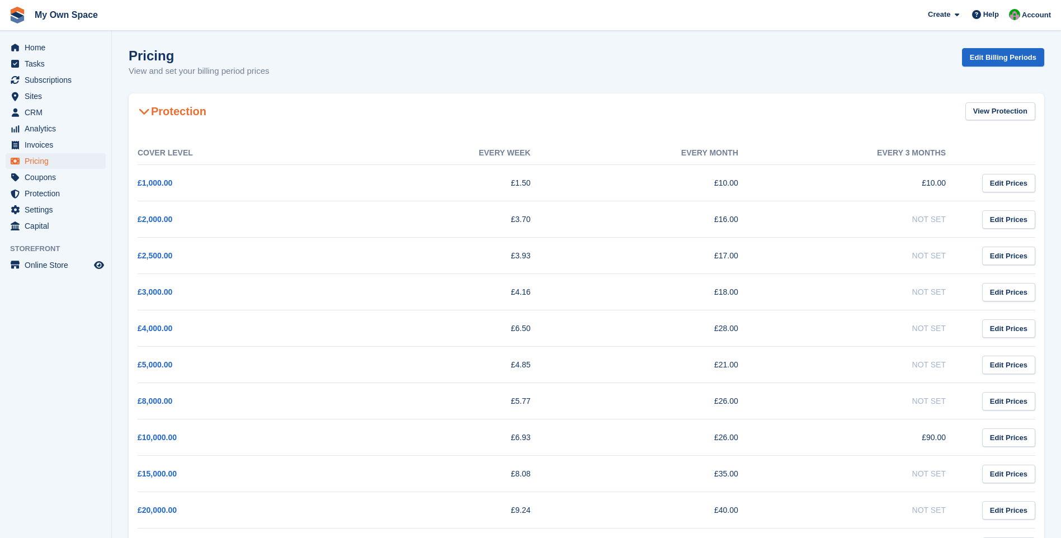 This screenshot has height=538, width=1061. Describe the element at coordinates (449, 256) in the screenshot. I see `td: £3.93` at that location.